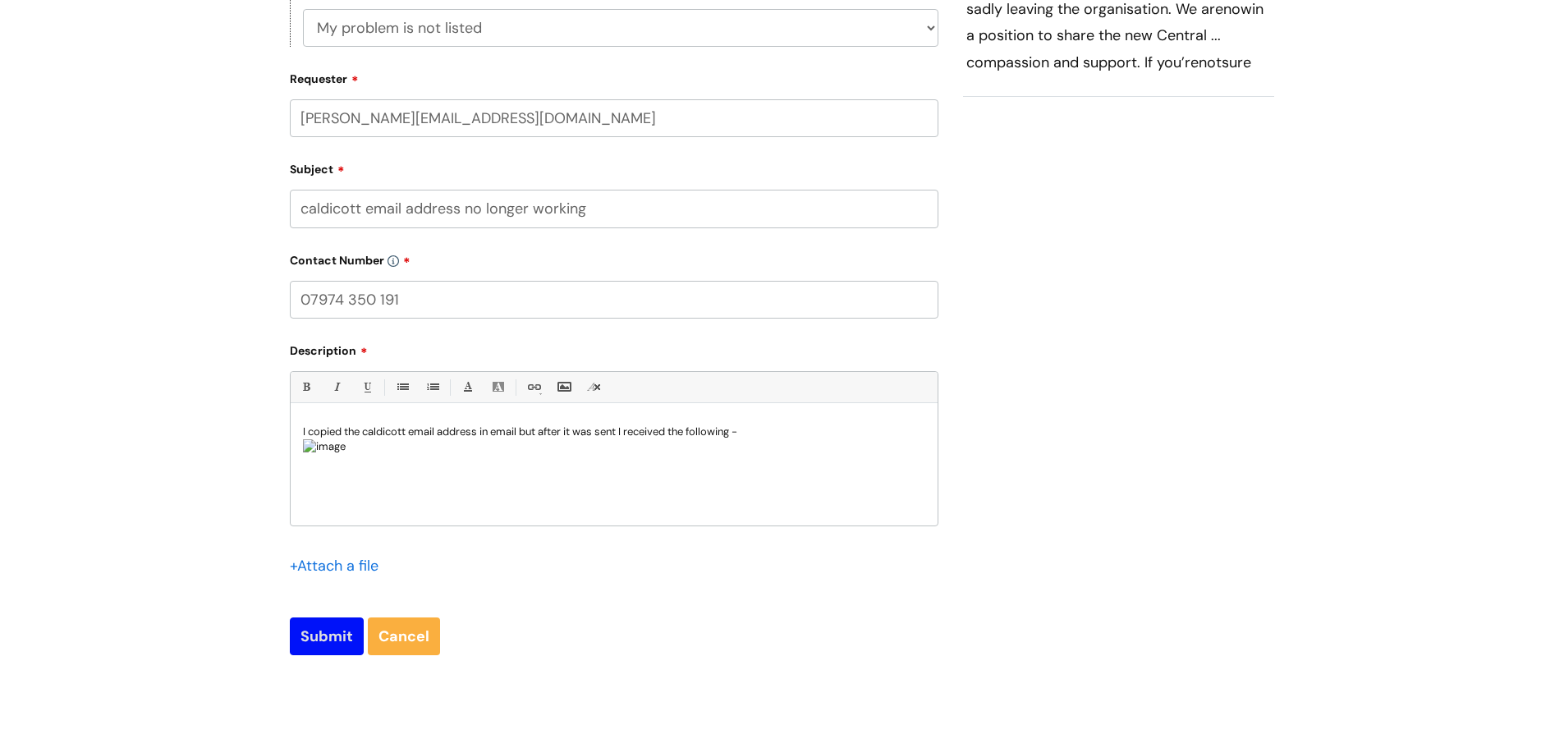 The image size is (1564, 748). Describe the element at coordinates (336, 387) in the screenshot. I see `a: Italic (Ctrl-I)` at that location.